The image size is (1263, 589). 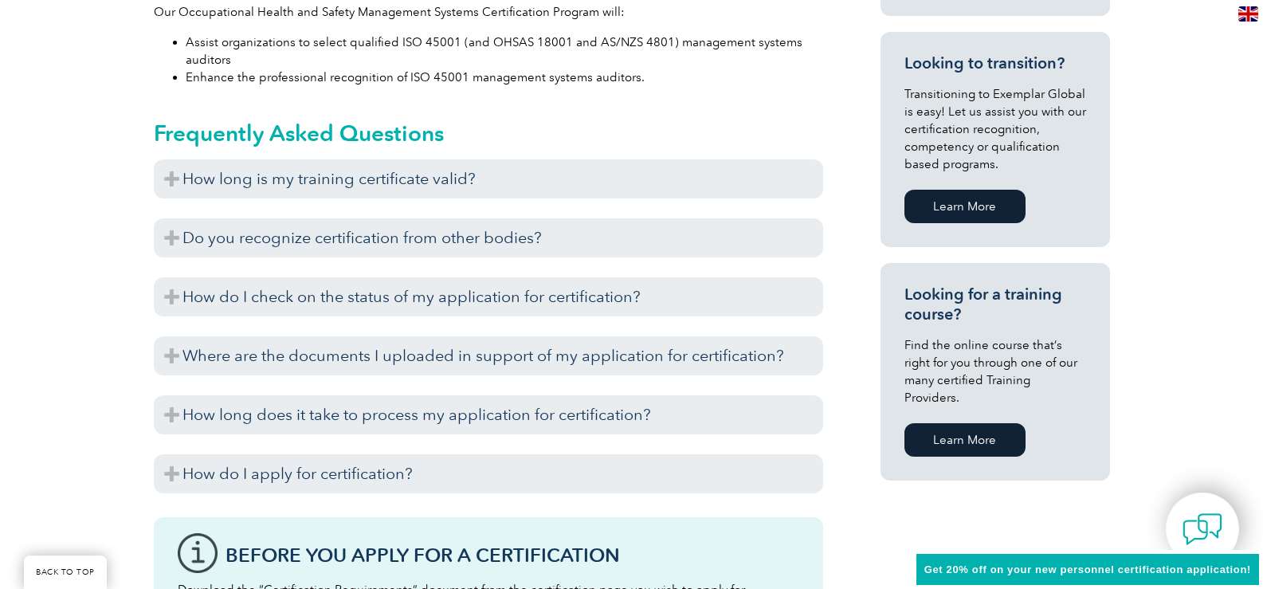 I want to click on h2: Frequently Asked Questions, so click(x=488, y=133).